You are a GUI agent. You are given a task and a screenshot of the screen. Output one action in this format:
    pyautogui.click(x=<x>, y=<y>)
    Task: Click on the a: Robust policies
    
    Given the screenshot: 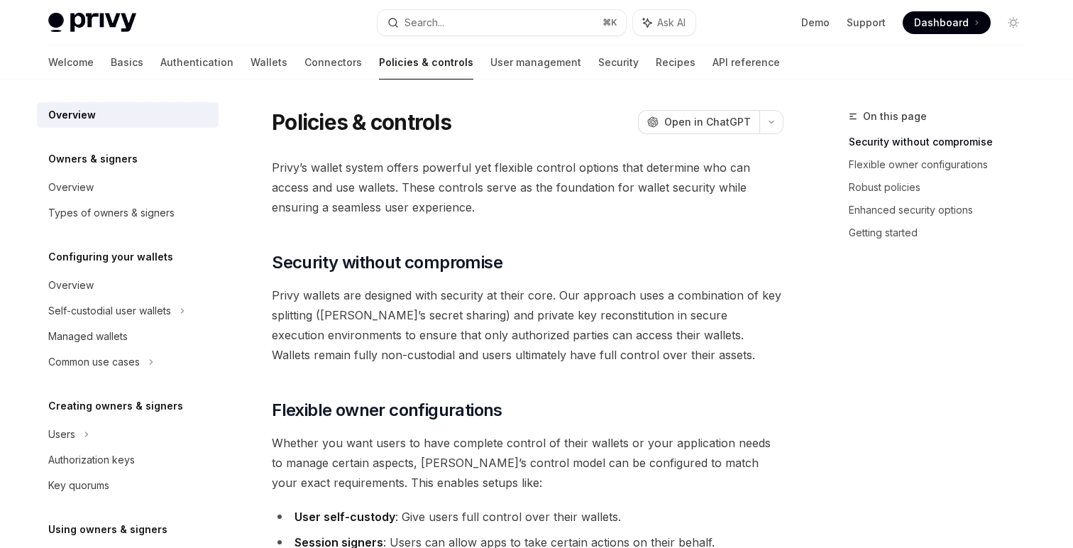 What is the action you would take?
    pyautogui.click(x=942, y=187)
    